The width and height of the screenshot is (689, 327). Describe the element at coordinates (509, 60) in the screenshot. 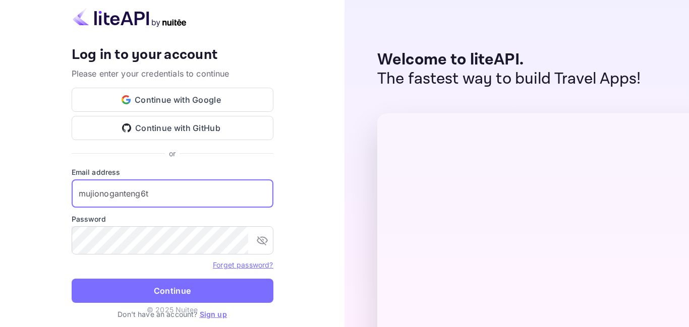

I see `p: Welcome to liteAPI.` at that location.